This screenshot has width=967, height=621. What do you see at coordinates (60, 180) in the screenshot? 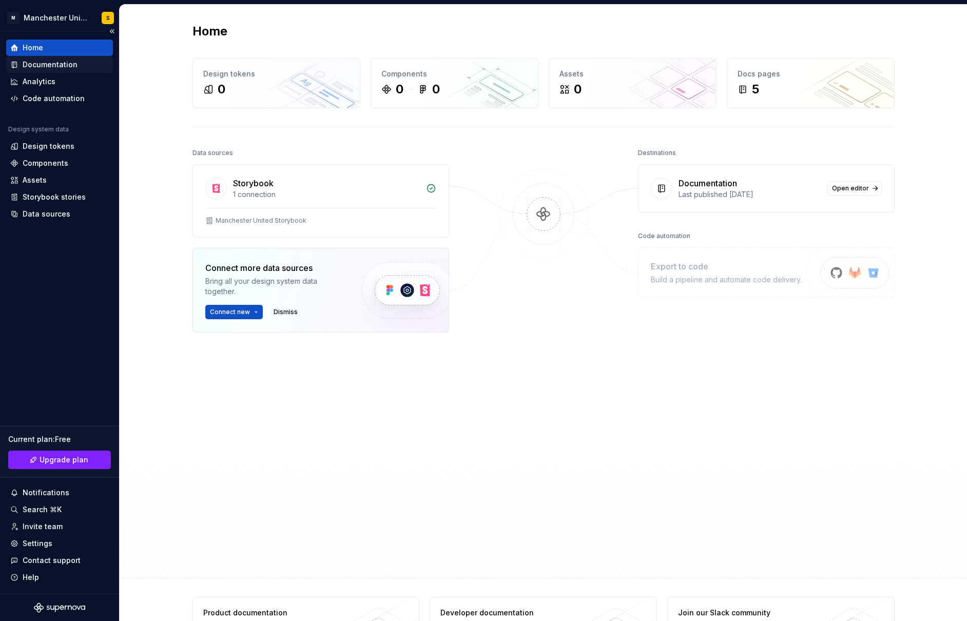
I see `a: Assets` at bounding box center [60, 180].